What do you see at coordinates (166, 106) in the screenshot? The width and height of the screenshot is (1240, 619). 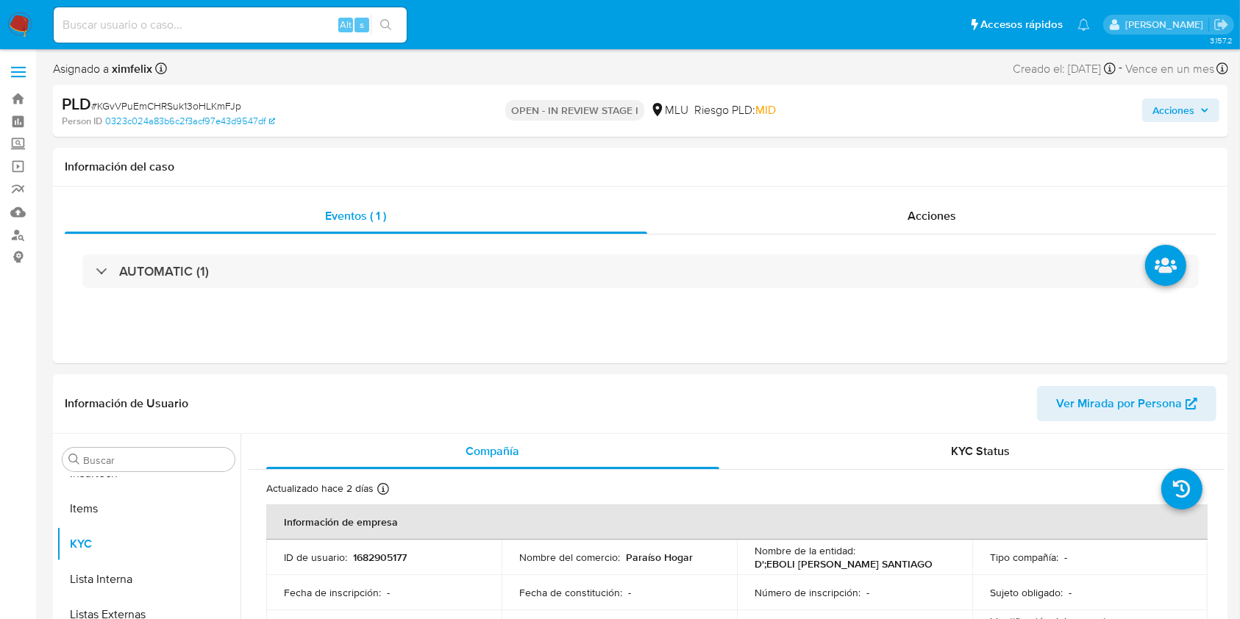 I see `span: # KGvVPuEmCHRSuk13oHLKmFJp` at bounding box center [166, 106].